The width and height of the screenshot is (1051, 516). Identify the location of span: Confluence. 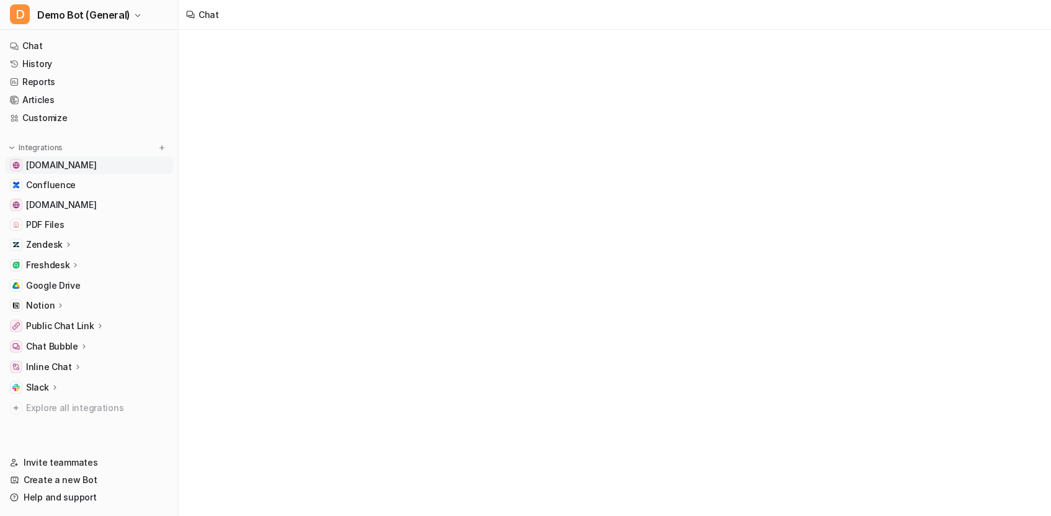
(51, 185).